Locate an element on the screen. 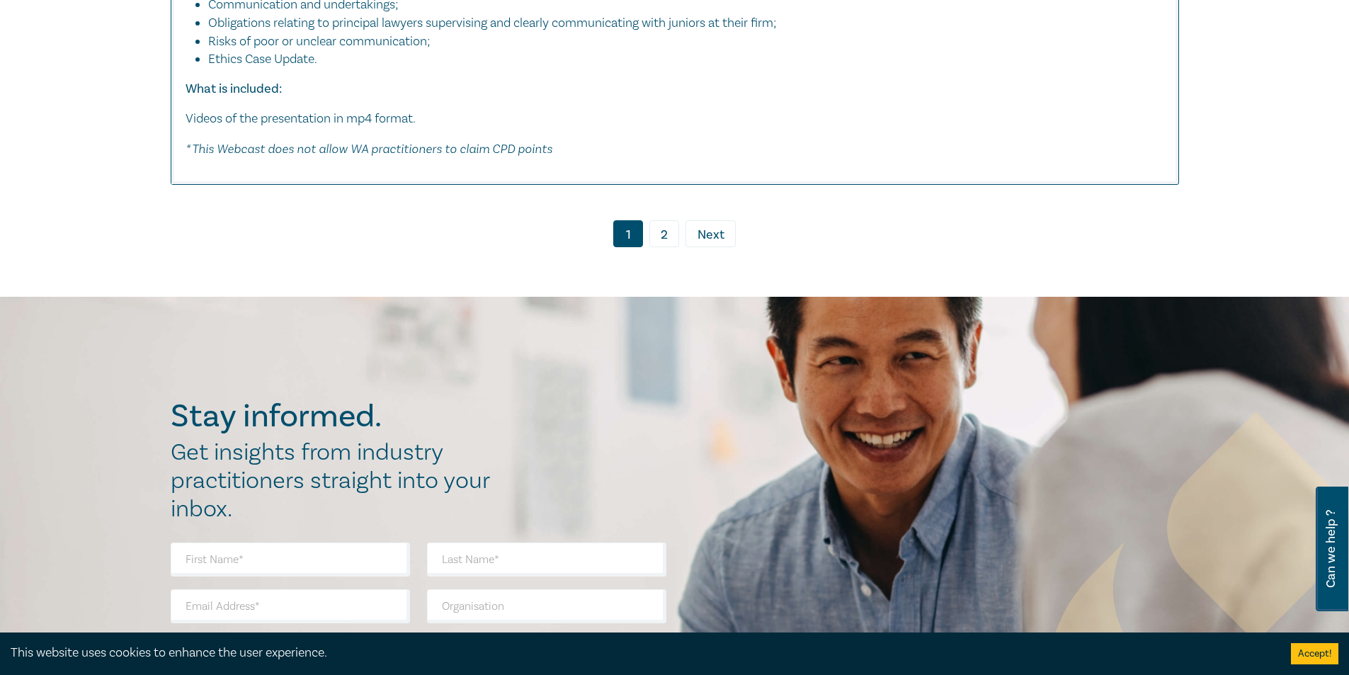 This screenshot has width=1349, height=675. a: 1 is located at coordinates (628, 234).